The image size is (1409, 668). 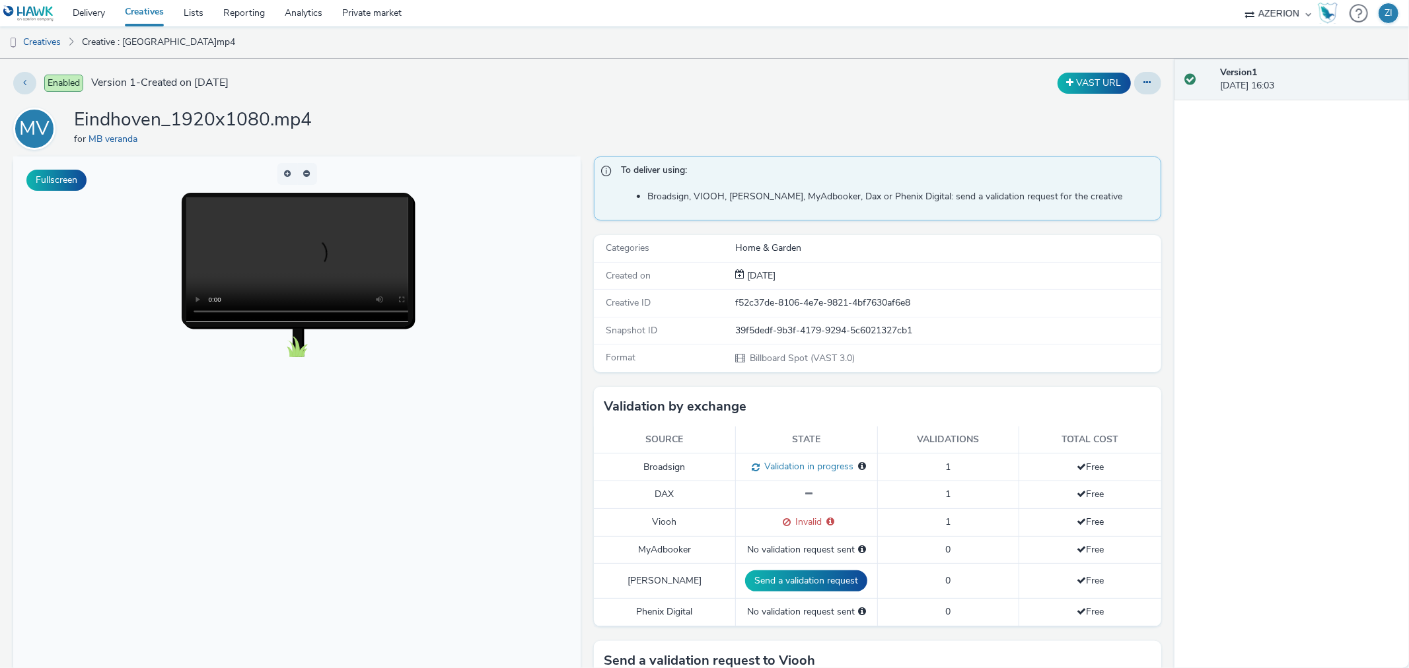 What do you see at coordinates (1090, 440) in the screenshot?
I see `th: Total cost` at bounding box center [1090, 440].